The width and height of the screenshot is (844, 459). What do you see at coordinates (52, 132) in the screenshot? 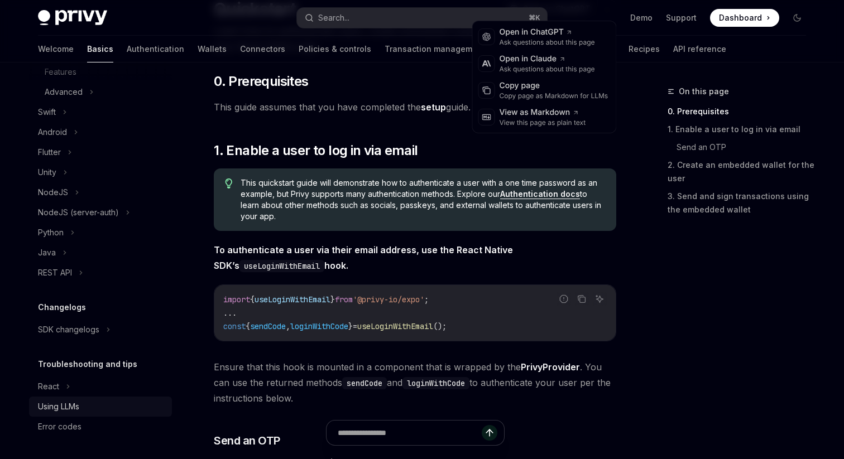
I see `div: Android` at bounding box center [52, 132].